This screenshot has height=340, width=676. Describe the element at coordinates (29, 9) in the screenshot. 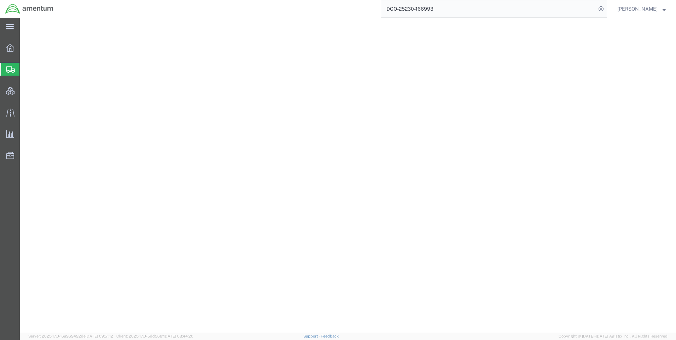

I see `img: logo` at that location.